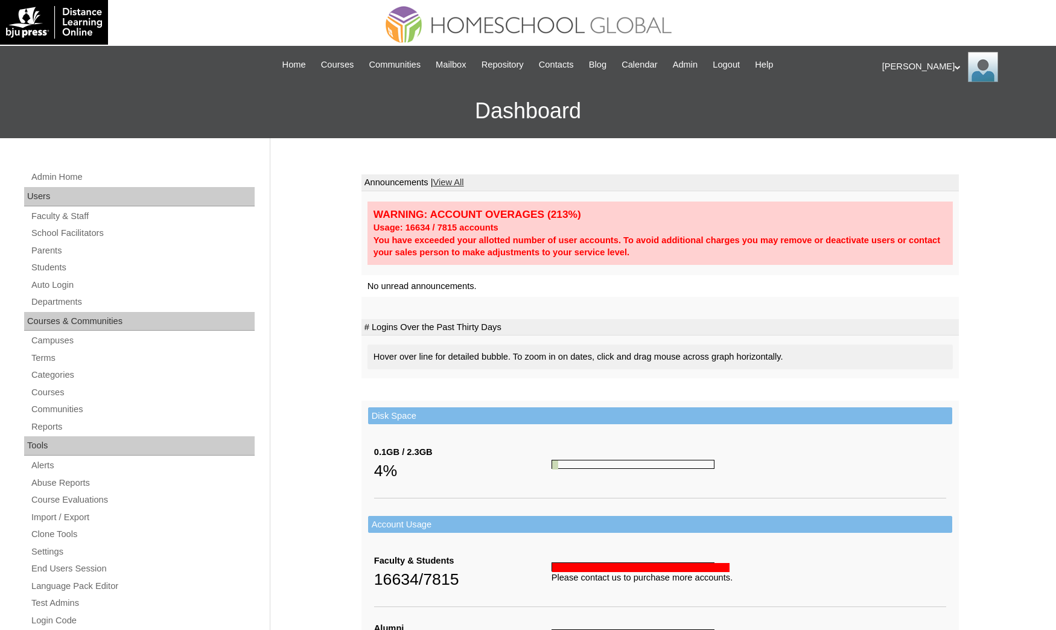  I want to click on div: Courses & Communities, so click(139, 322).